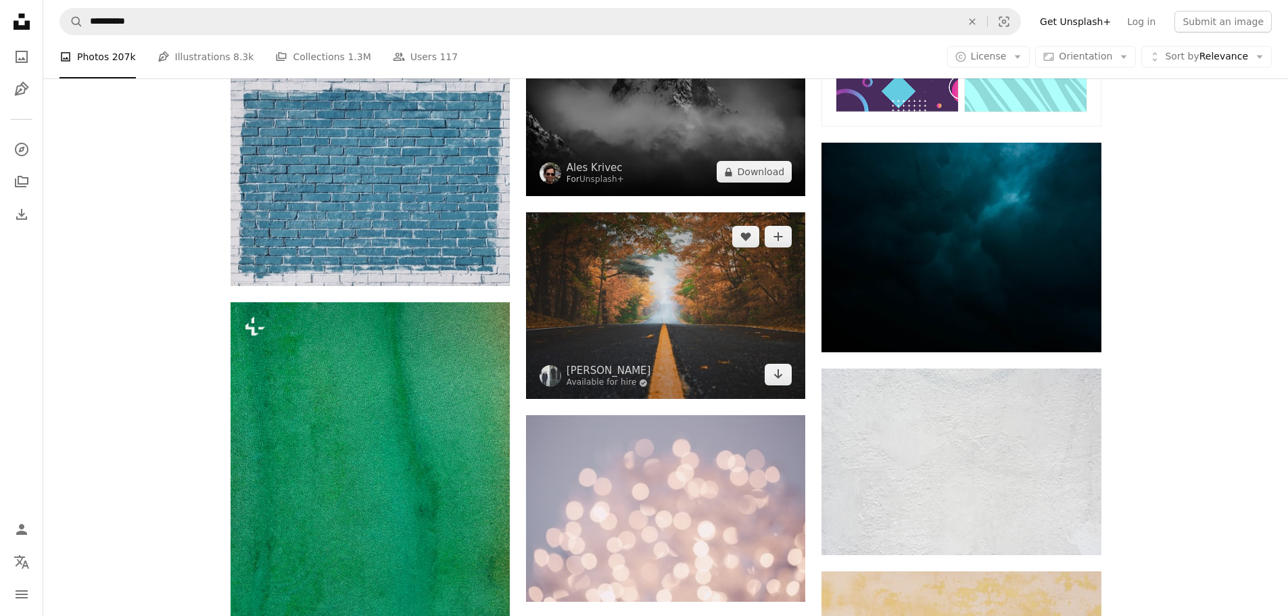 This screenshot has height=616, width=1288. What do you see at coordinates (778, 375) in the screenshot?
I see `a: Download` at bounding box center [778, 375].